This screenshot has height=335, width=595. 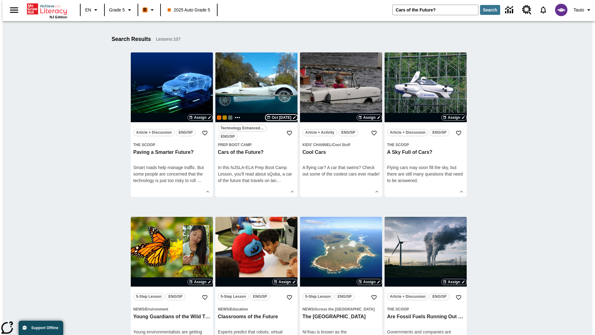 What do you see at coordinates (88, 10) in the screenshot?
I see `span: EN` at bounding box center [88, 10].